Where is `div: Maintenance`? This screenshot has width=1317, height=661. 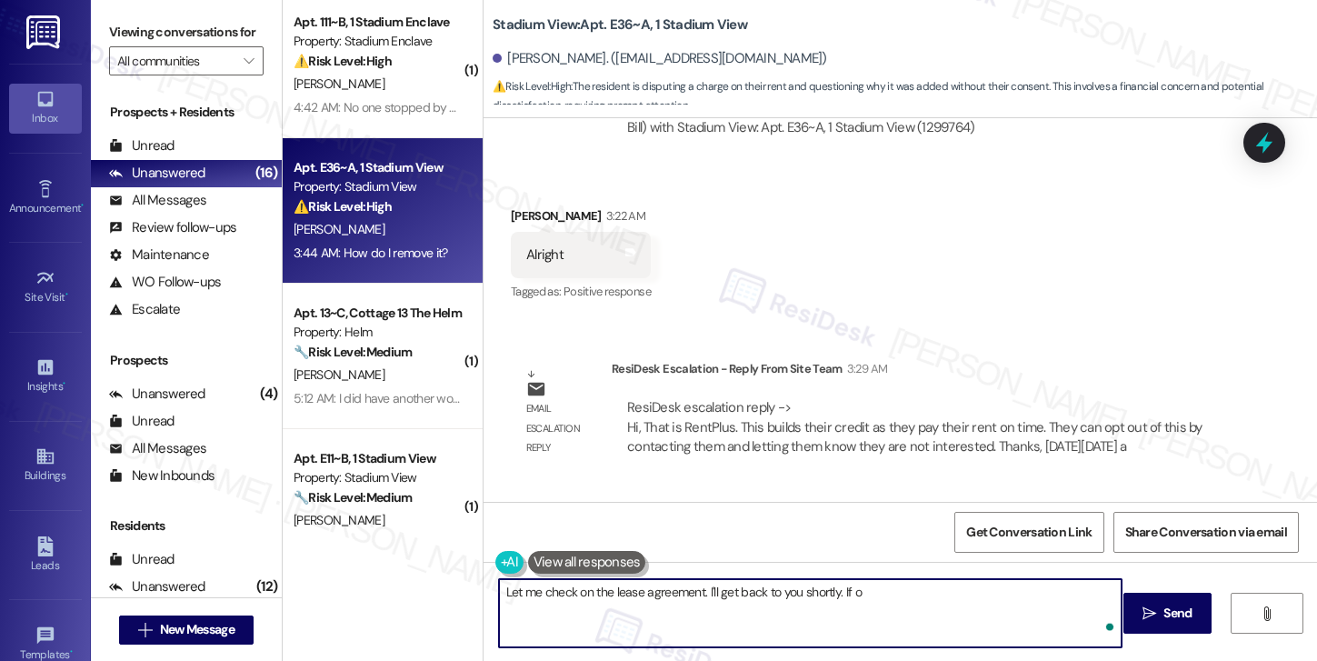
div: Maintenance is located at coordinates (159, 255).